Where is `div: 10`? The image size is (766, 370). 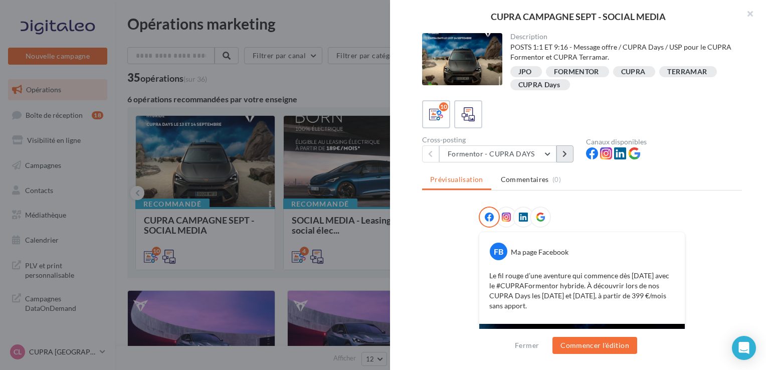
div: 10 is located at coordinates (443, 107).